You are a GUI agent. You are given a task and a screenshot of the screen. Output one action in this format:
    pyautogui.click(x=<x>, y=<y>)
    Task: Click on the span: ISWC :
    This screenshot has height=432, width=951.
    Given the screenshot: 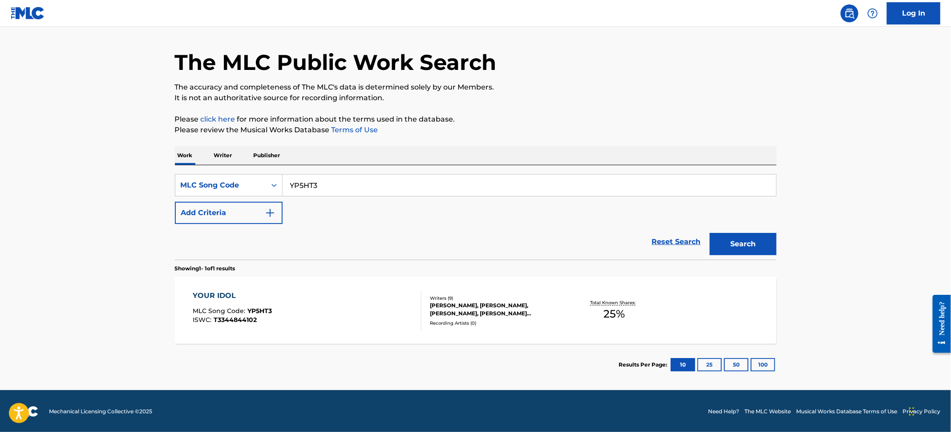 What is the action you would take?
    pyautogui.click(x=203, y=320)
    